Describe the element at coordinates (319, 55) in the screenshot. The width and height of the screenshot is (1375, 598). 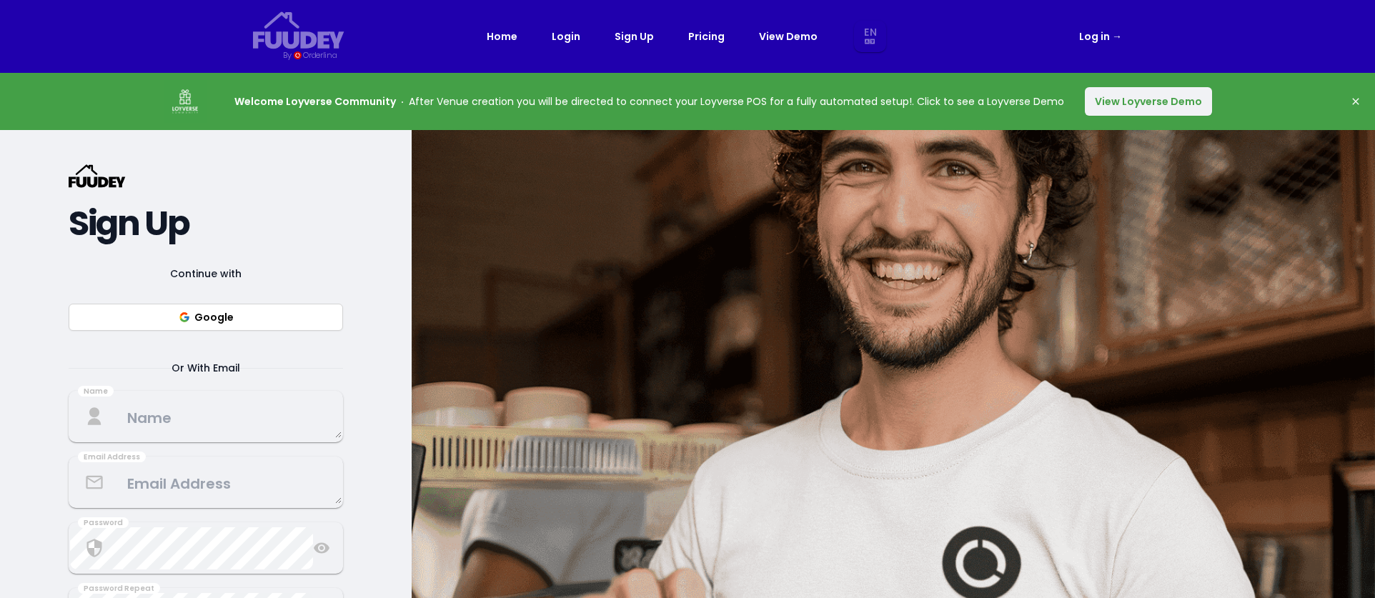
I see `div: Orderlina` at that location.